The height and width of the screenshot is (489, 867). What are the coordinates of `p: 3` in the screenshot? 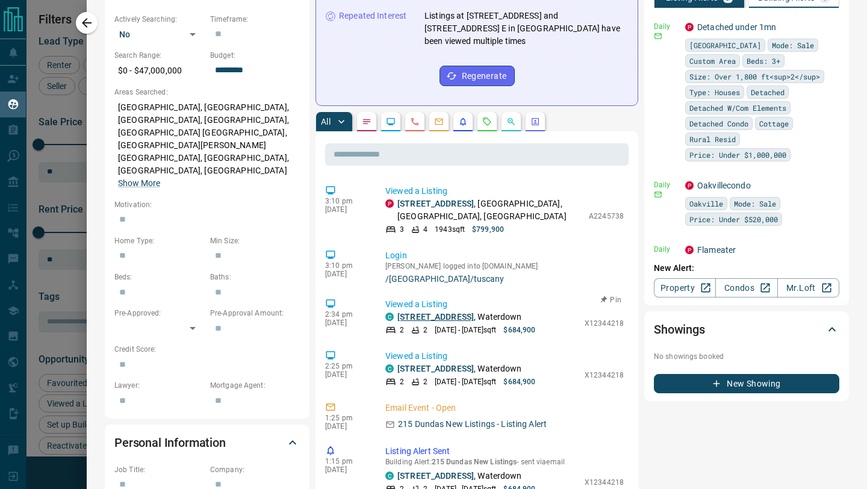 It's located at (402, 229).